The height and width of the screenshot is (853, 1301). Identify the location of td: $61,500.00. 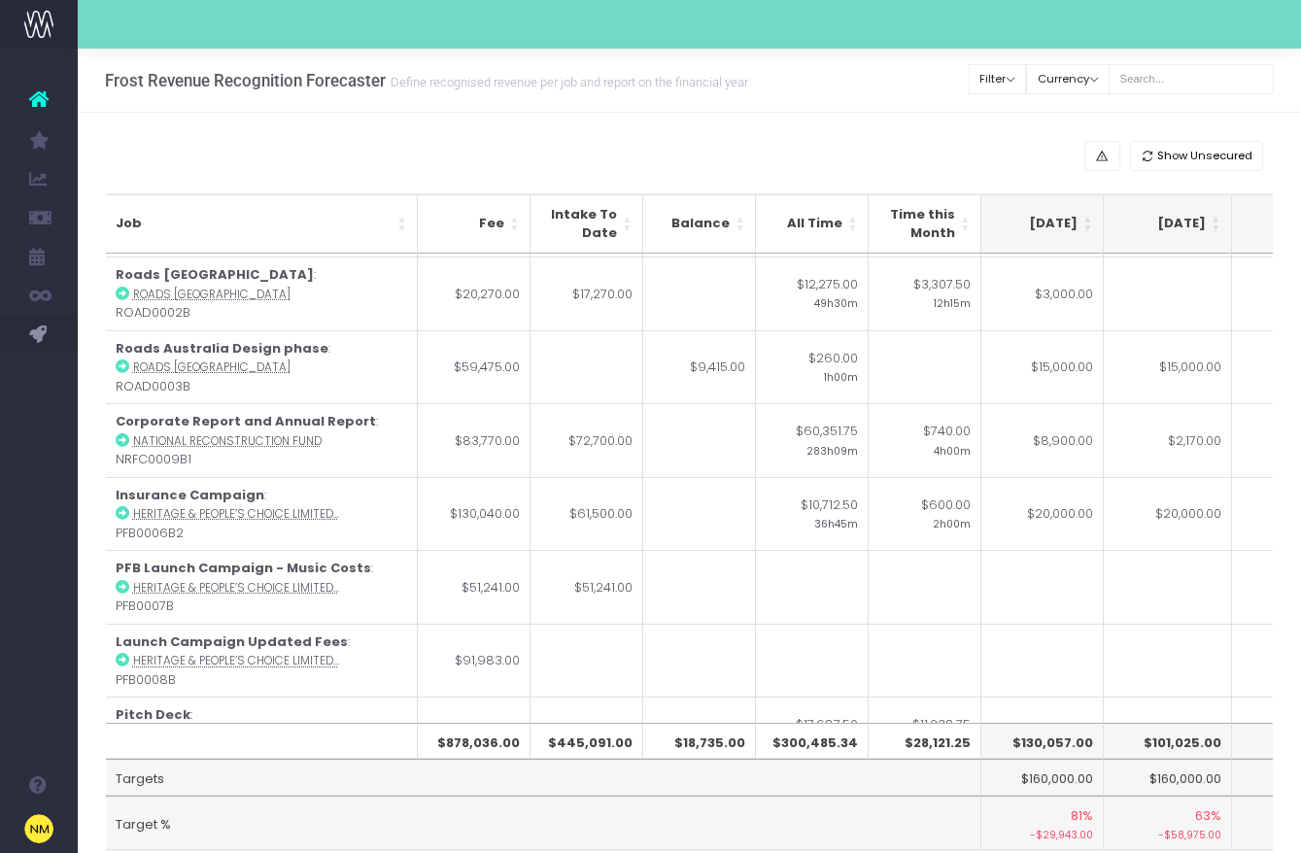
(587, 514).